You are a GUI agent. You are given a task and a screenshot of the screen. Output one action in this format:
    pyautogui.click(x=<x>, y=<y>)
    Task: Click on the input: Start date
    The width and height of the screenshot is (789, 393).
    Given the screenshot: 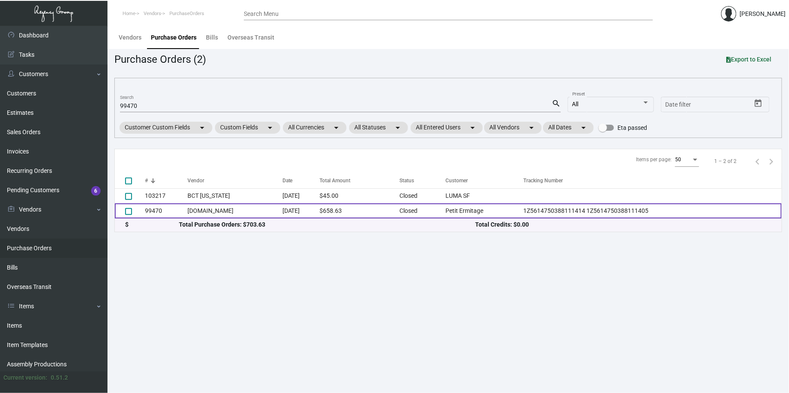 What is the action you would take?
    pyautogui.click(x=679, y=105)
    